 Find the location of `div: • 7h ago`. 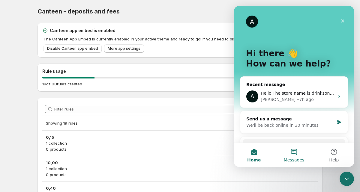

div: • 7h ago is located at coordinates (71, 94).